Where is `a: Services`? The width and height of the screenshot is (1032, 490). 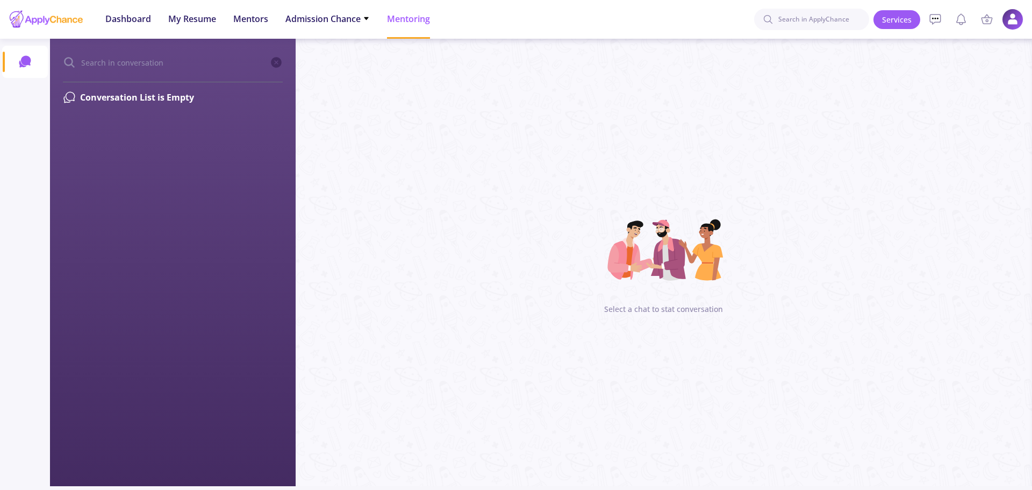
a: Services is located at coordinates (897, 19).